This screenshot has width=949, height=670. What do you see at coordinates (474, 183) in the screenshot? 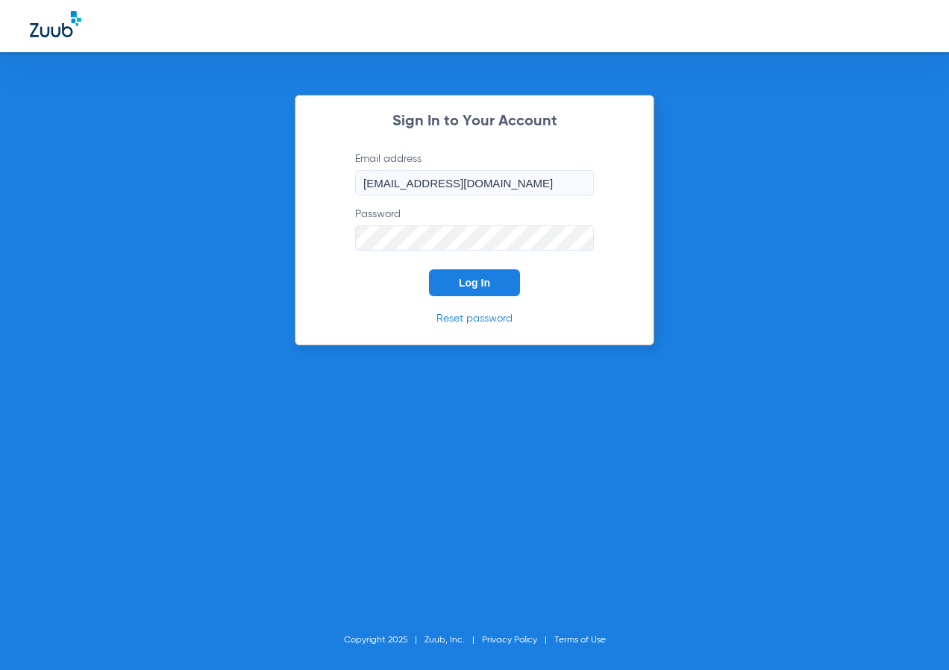
I see `input: Email address` at bounding box center [474, 183].